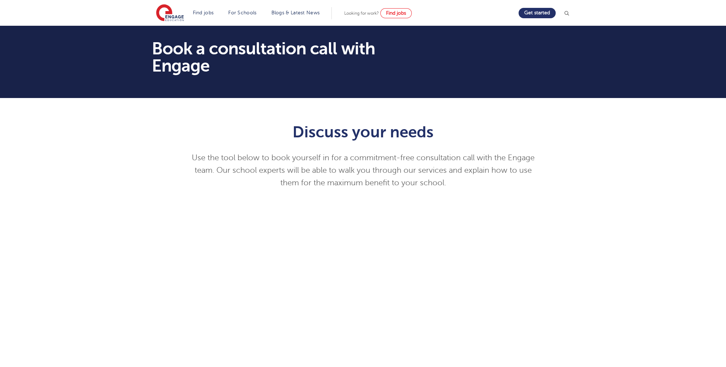  Describe the element at coordinates (362, 13) in the screenshot. I see `span: Looking for work?` at that location.